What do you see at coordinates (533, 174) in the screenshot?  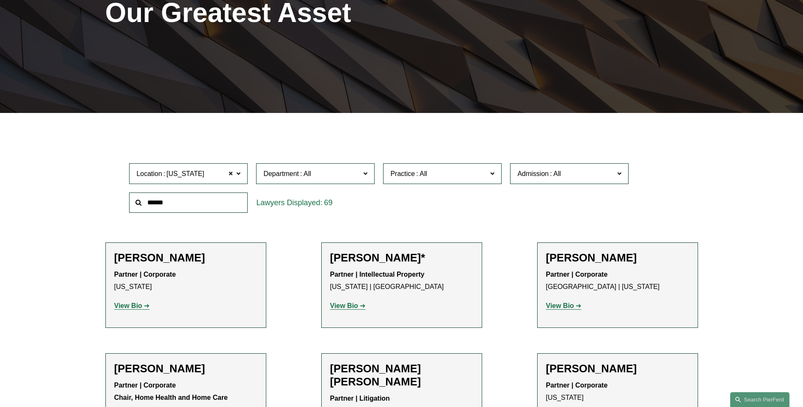 I see `span: Admission` at bounding box center [533, 174].